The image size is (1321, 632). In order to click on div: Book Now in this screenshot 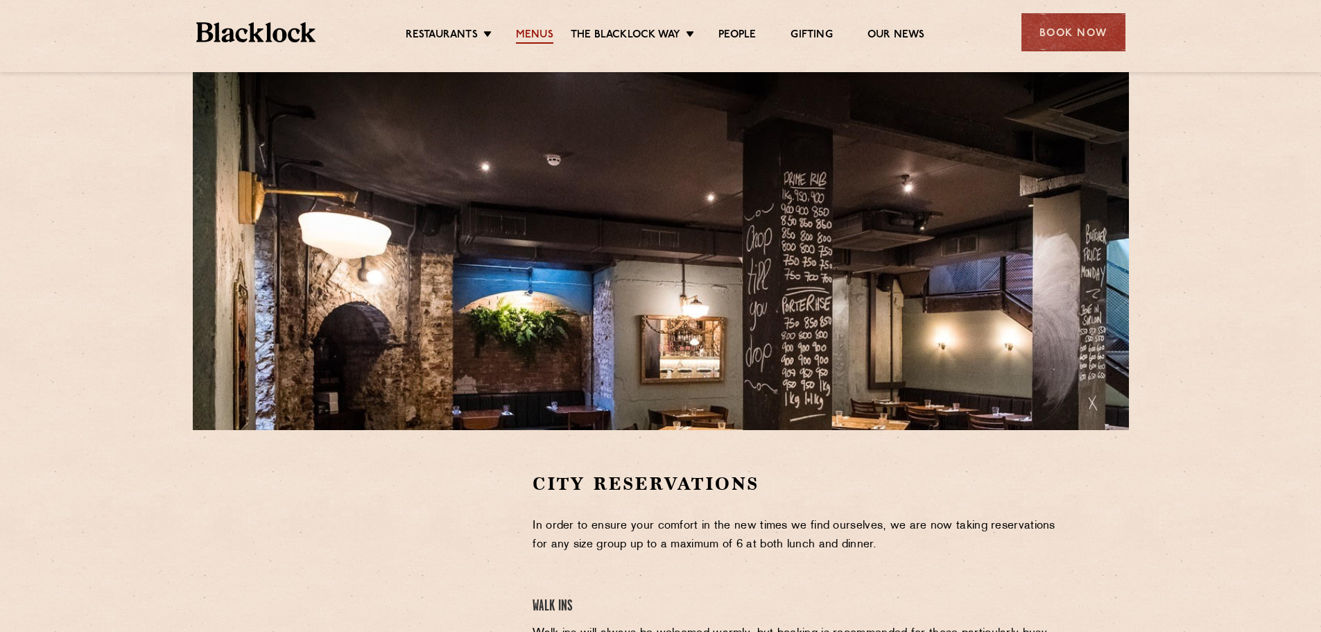, I will do `click(1073, 32)`.